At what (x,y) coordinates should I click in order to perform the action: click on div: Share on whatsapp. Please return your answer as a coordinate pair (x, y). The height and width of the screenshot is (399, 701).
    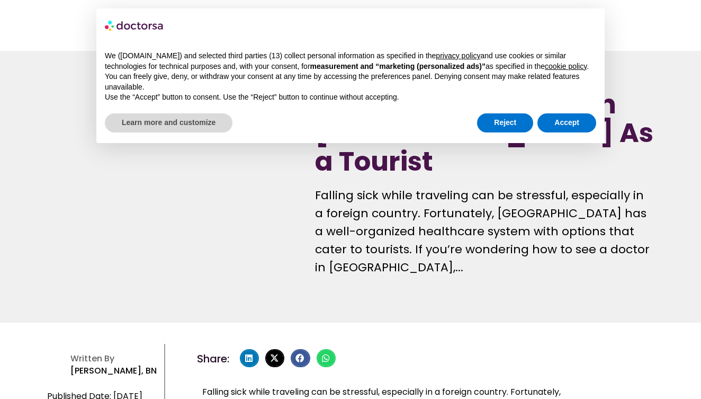
    Looking at the image, I should click on (326, 358).